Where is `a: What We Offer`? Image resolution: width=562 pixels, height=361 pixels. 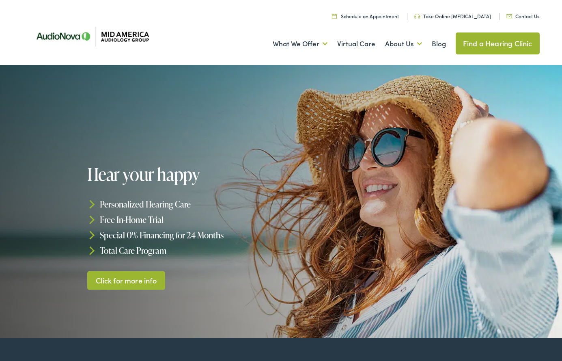 a: What We Offer is located at coordinates (300, 44).